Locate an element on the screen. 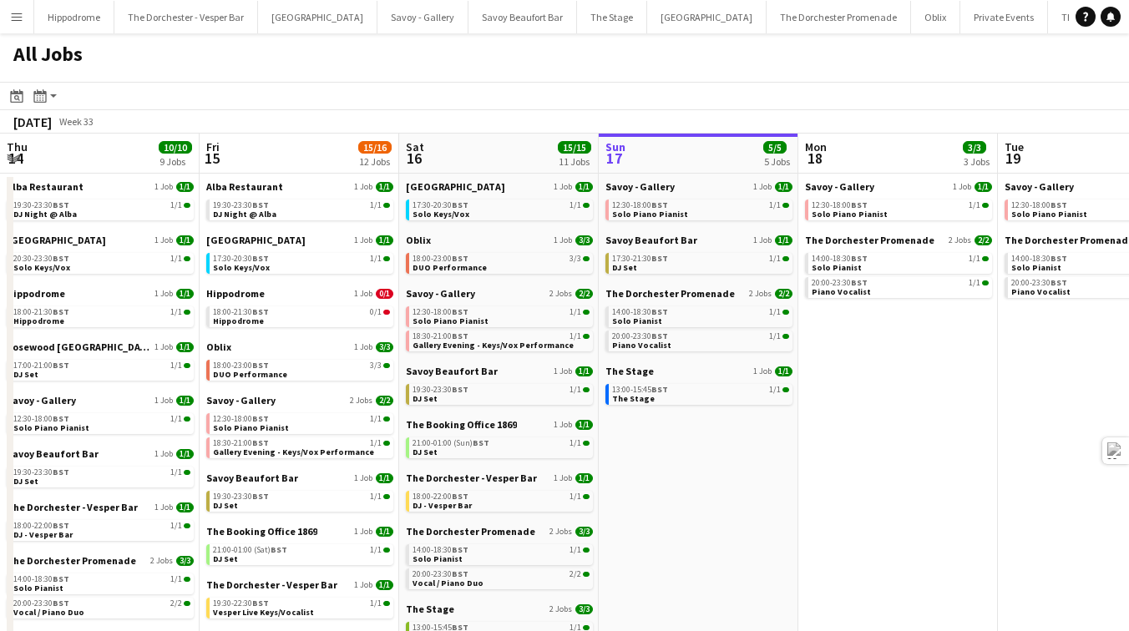  span: Solo Keys/Vox is located at coordinates (241, 267).